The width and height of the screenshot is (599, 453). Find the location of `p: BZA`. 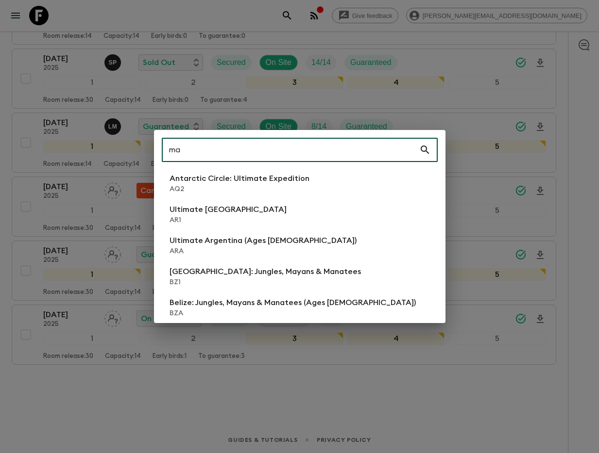

p: BZA is located at coordinates (292, 314).